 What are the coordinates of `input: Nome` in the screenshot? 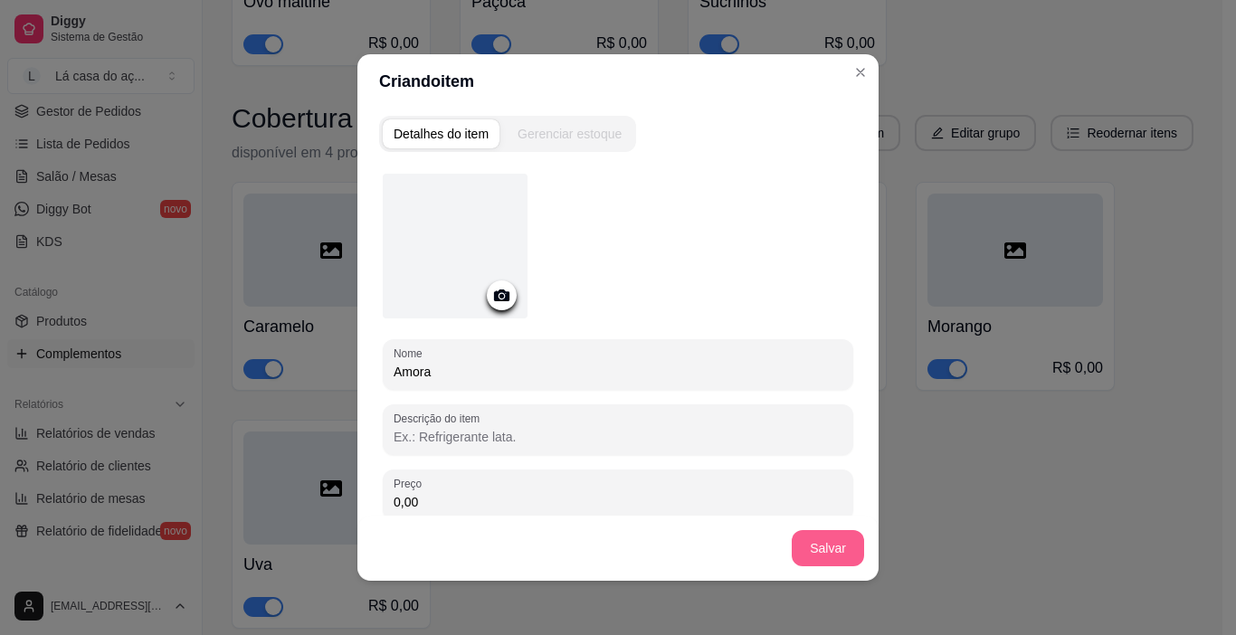 It's located at (618, 372).